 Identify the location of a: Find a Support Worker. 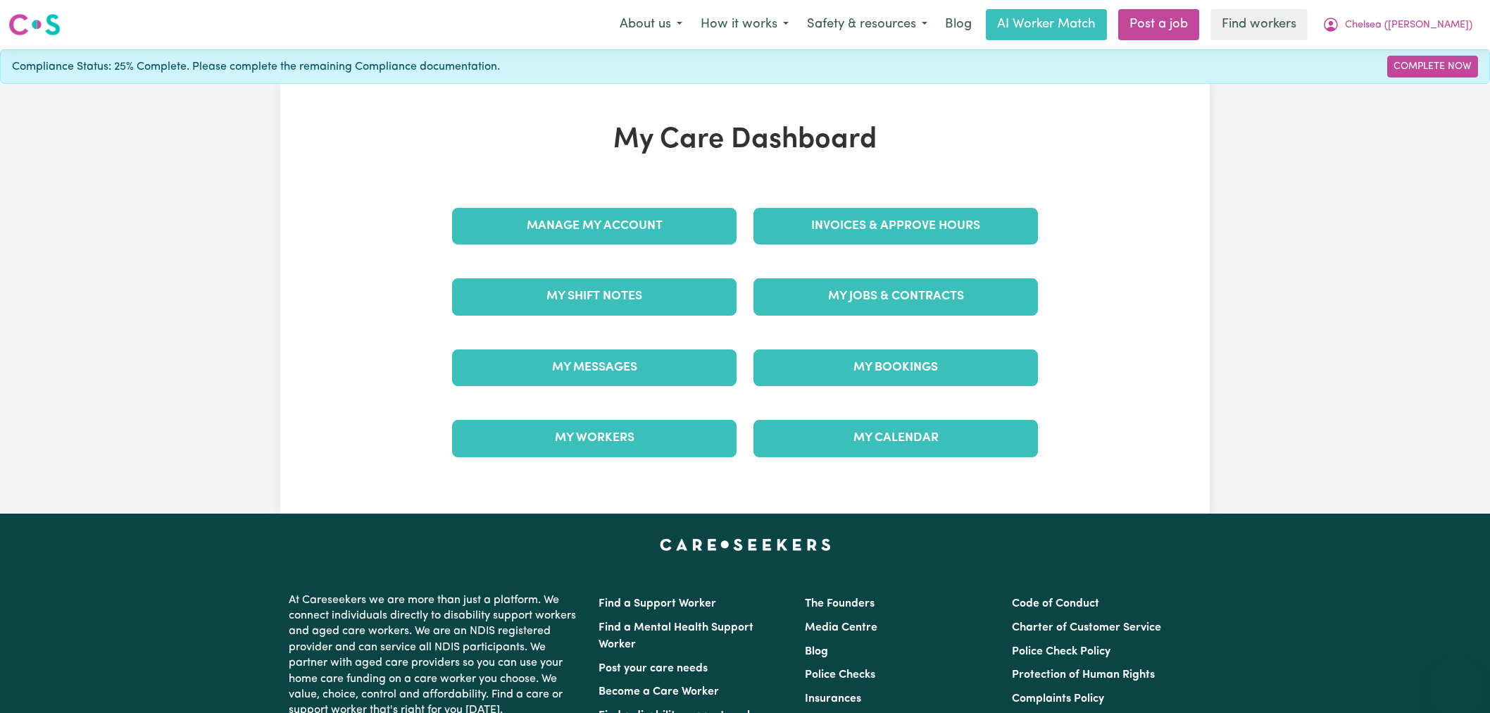
(657, 604).